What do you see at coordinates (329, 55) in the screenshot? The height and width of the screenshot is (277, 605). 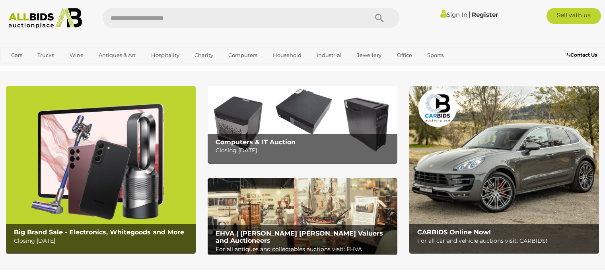 I see `a: Industrial` at bounding box center [329, 55].